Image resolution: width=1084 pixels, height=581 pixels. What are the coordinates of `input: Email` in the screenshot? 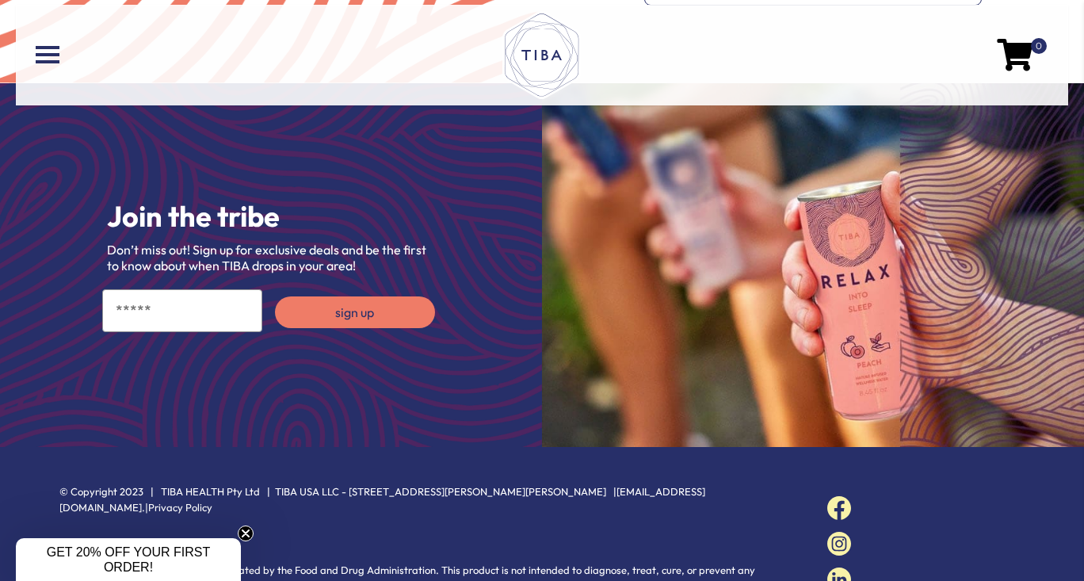 It's located at (182, 311).